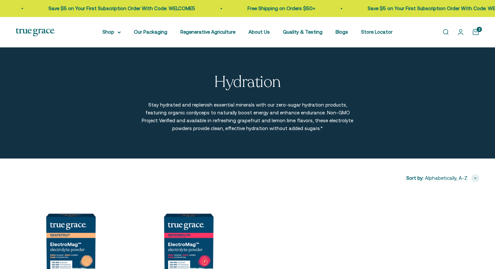 Image resolution: width=495 pixels, height=269 pixels. What do you see at coordinates (151, 32) in the screenshot?
I see `a: Our Packaging` at bounding box center [151, 32].